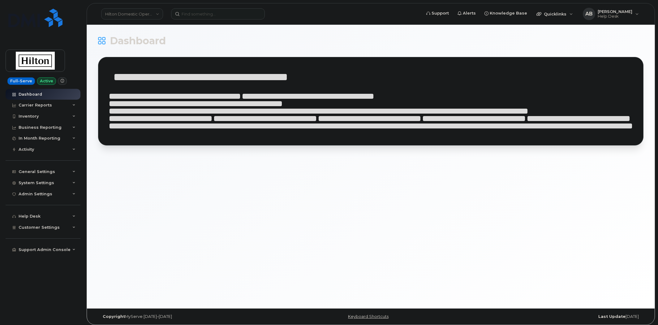  What do you see at coordinates (114, 316) in the screenshot?
I see `strong: Copyright` at bounding box center [114, 316].